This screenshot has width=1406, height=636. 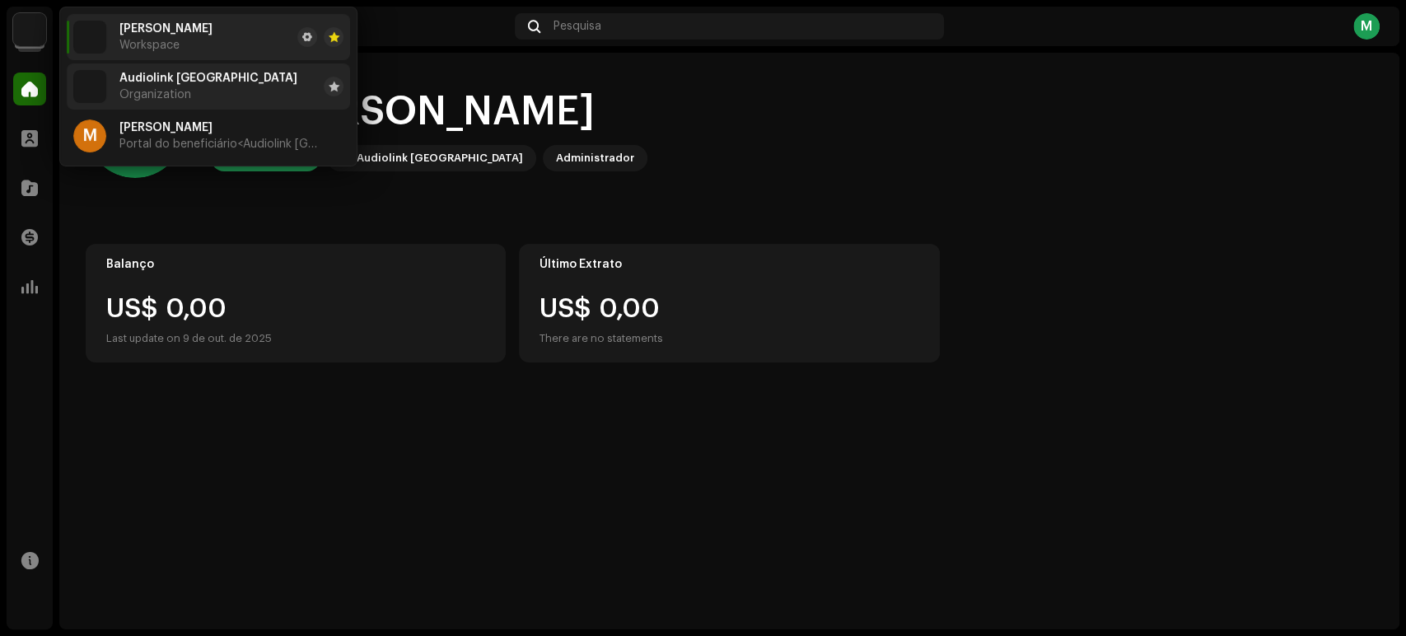 I want to click on span: Audiolink Brasil, so click(x=208, y=78).